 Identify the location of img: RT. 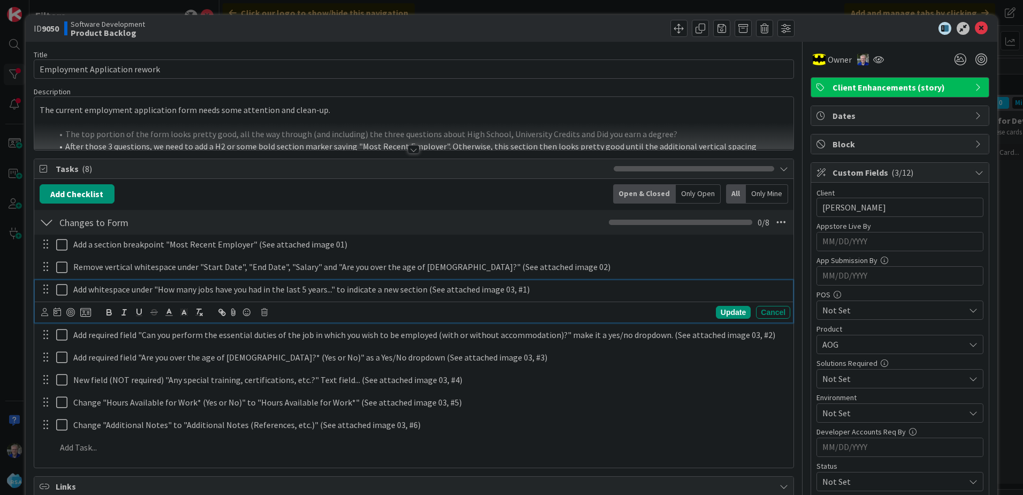
(863, 59).